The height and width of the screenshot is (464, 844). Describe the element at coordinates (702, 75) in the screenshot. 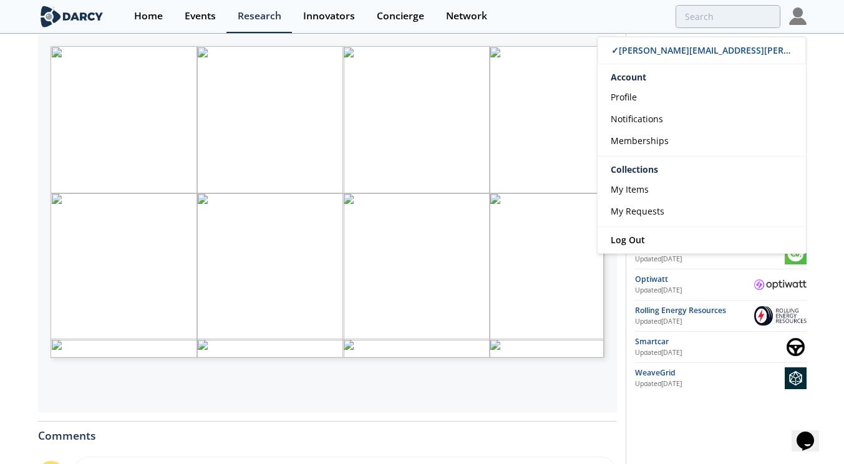

I see `div: Account` at that location.